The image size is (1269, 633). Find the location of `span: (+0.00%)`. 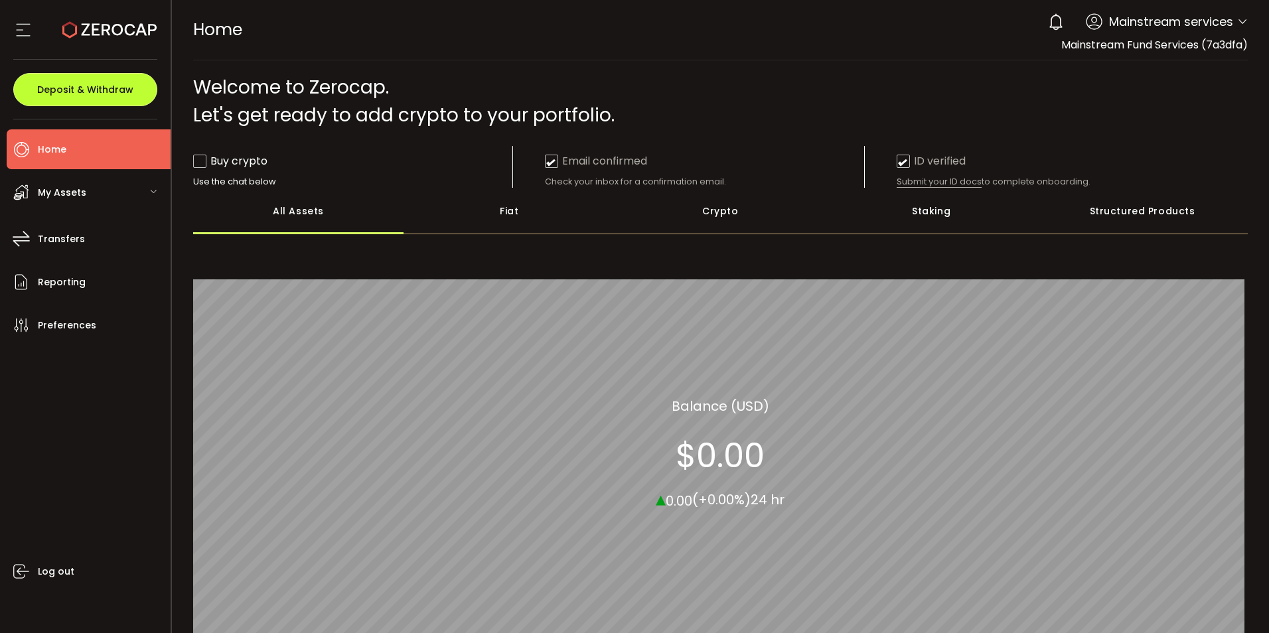

span: (+0.00%) is located at coordinates (721, 500).